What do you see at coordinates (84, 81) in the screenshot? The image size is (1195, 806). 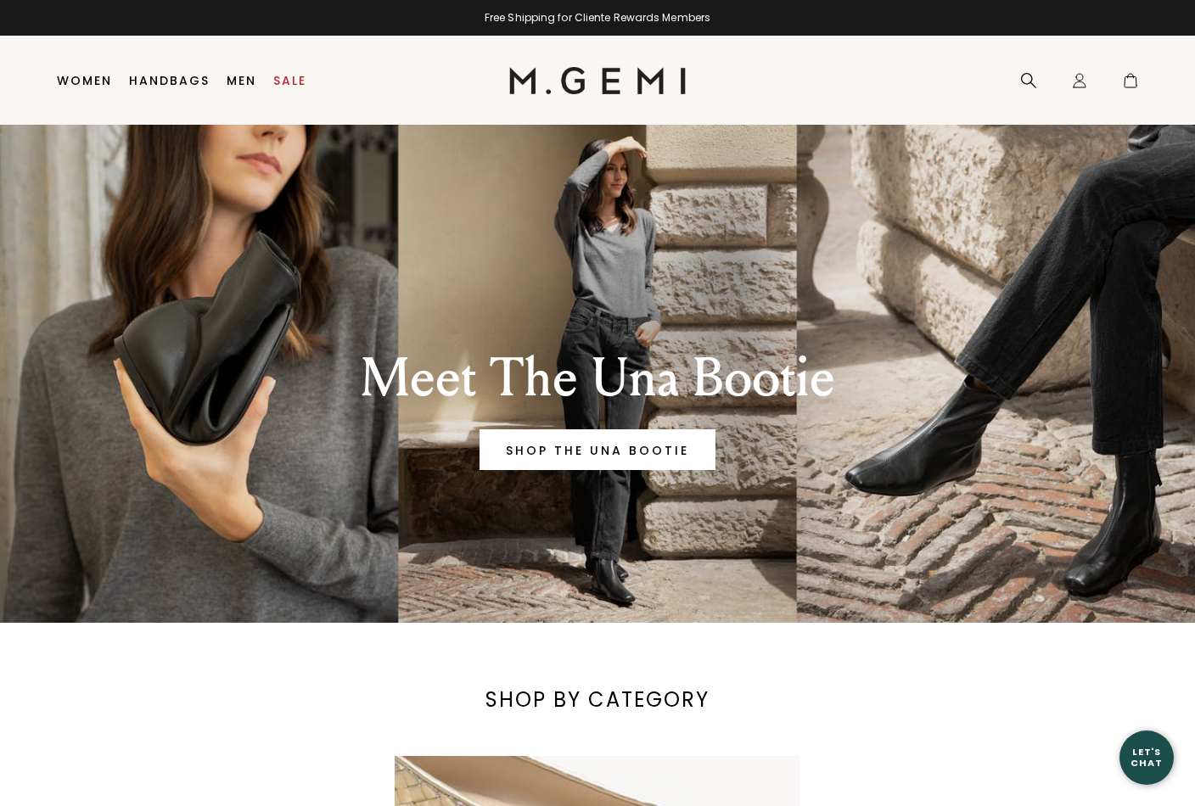 I see `a: Women` at bounding box center [84, 81].